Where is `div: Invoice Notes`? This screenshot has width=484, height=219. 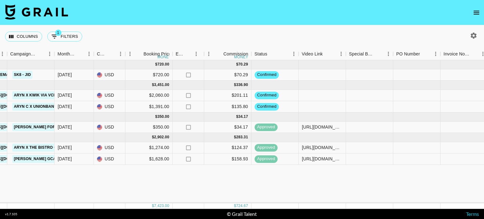 div: Invoice Notes is located at coordinates (457, 54).